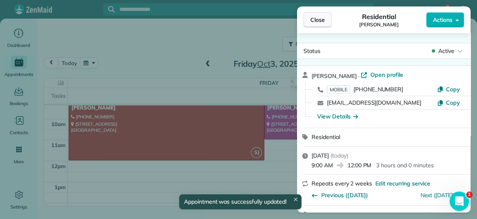  What do you see at coordinates (360, 165) in the screenshot?
I see `span: 12:00 PM` at bounding box center [360, 165].